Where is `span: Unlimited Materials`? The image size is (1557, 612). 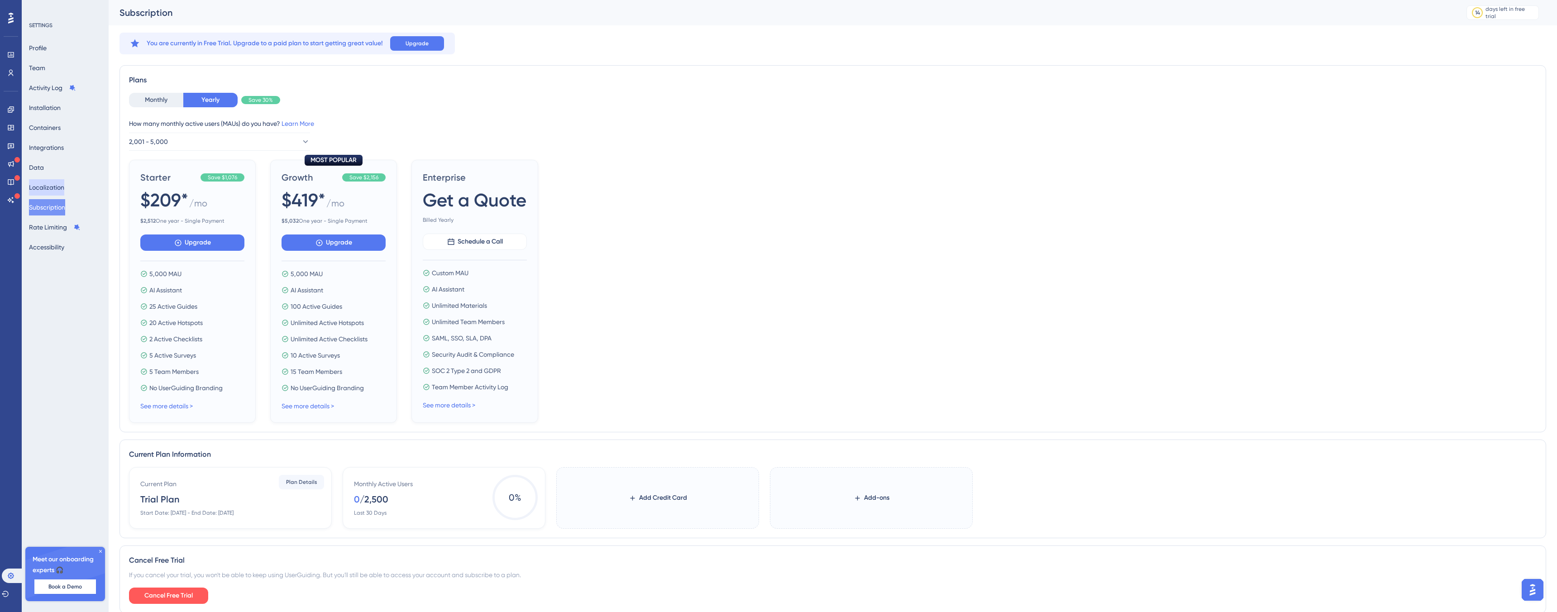 span: Unlimited Materials is located at coordinates (459, 305).